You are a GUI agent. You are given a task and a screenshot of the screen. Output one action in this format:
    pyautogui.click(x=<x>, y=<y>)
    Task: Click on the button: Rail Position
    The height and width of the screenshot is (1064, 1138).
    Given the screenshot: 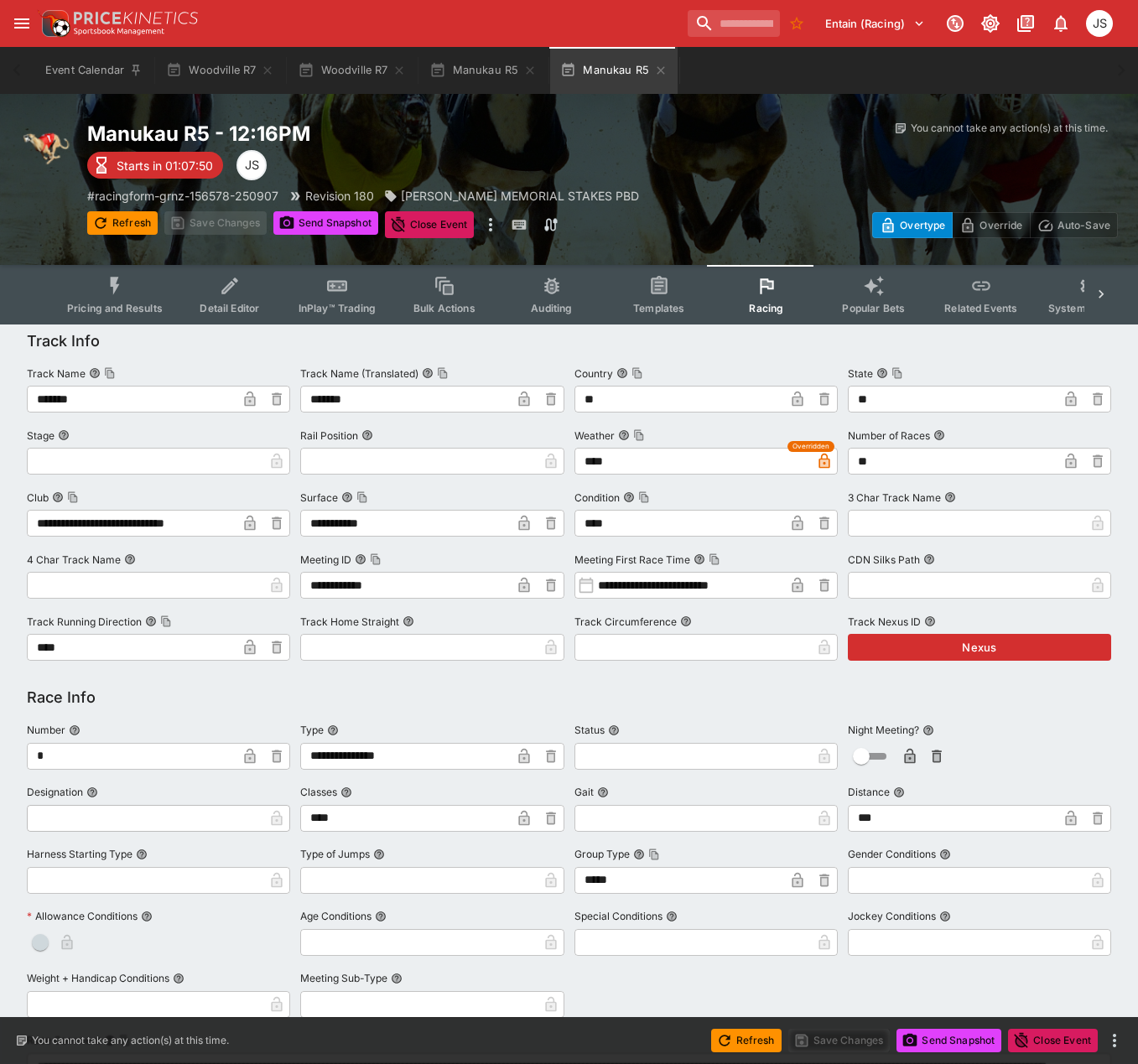 What is the action you would take?
    pyautogui.click(x=368, y=435)
    